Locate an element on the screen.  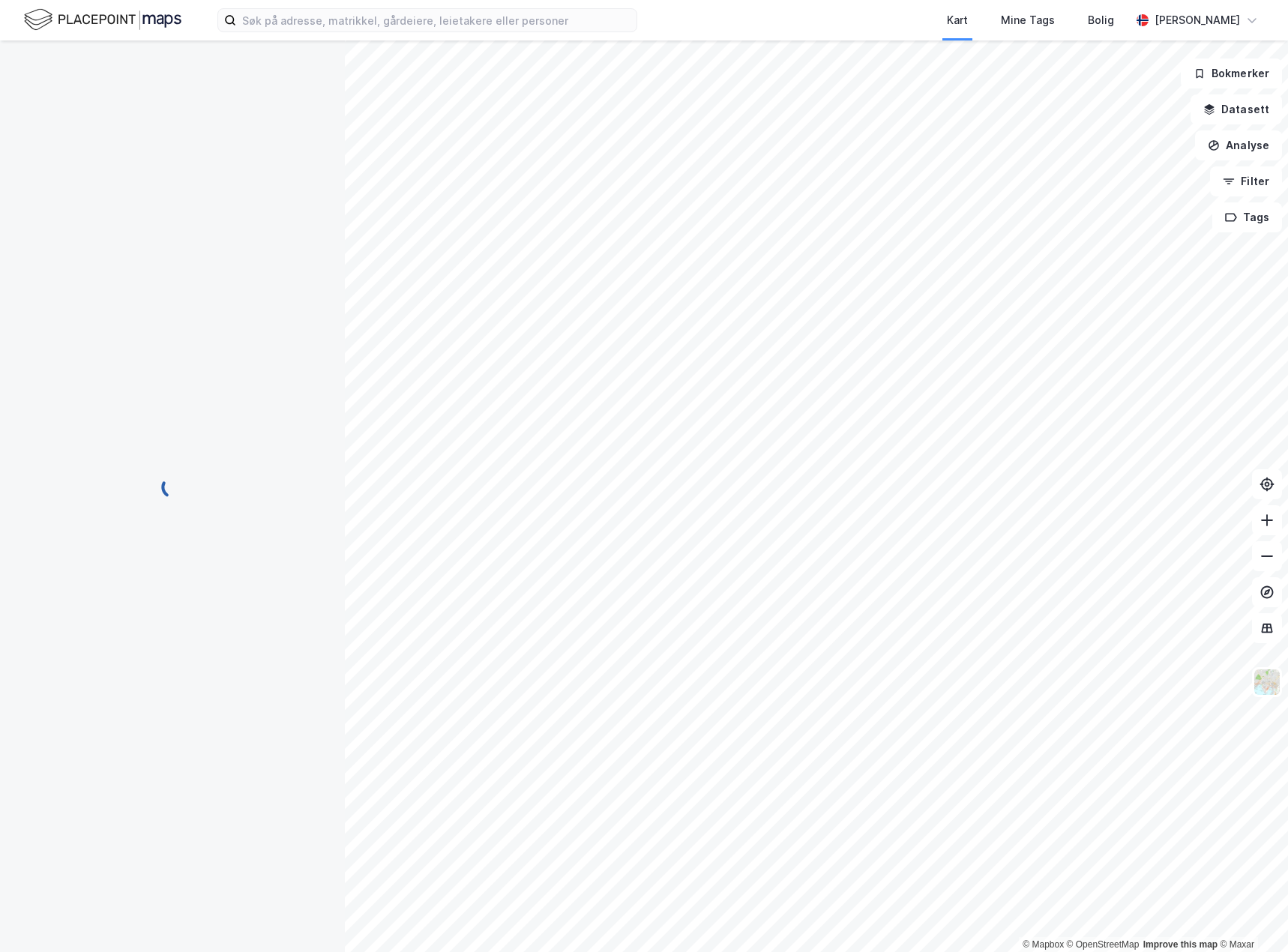
a: Improve this map is located at coordinates (1180, 944).